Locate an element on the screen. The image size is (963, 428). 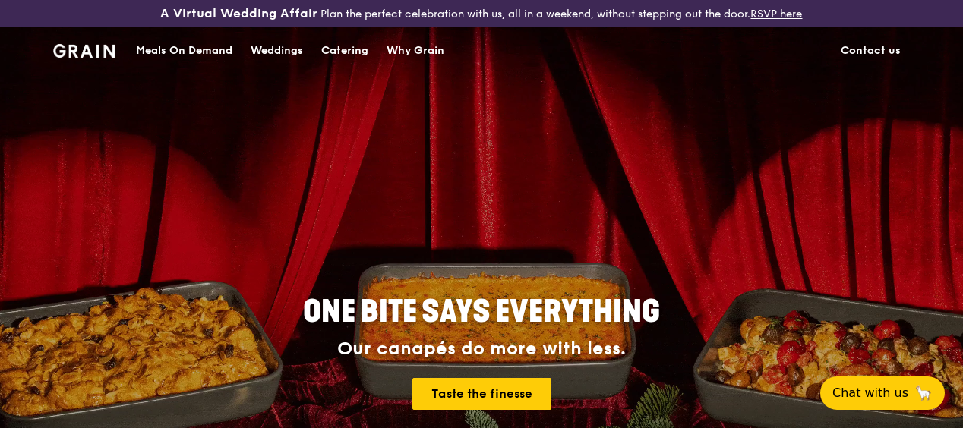
button: Chat with us🦙 is located at coordinates (882, 393).